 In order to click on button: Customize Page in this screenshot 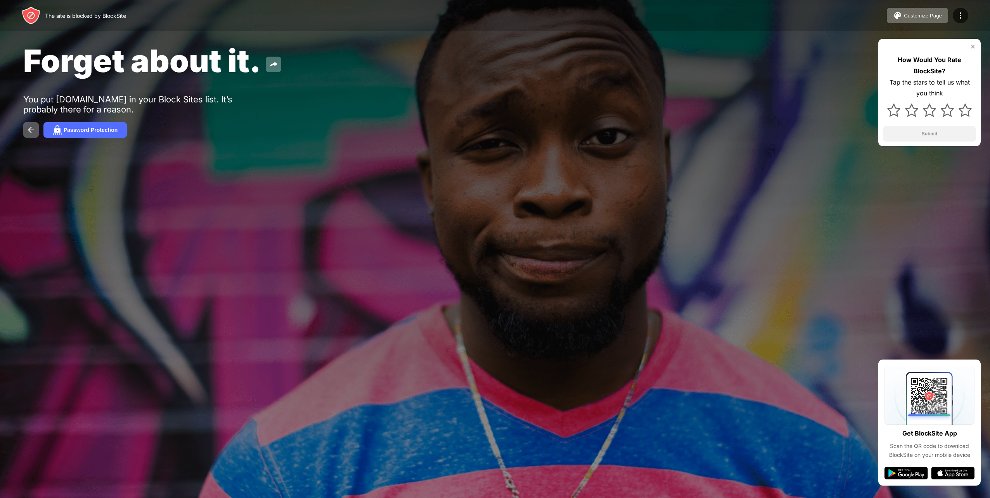, I will do `click(917, 16)`.